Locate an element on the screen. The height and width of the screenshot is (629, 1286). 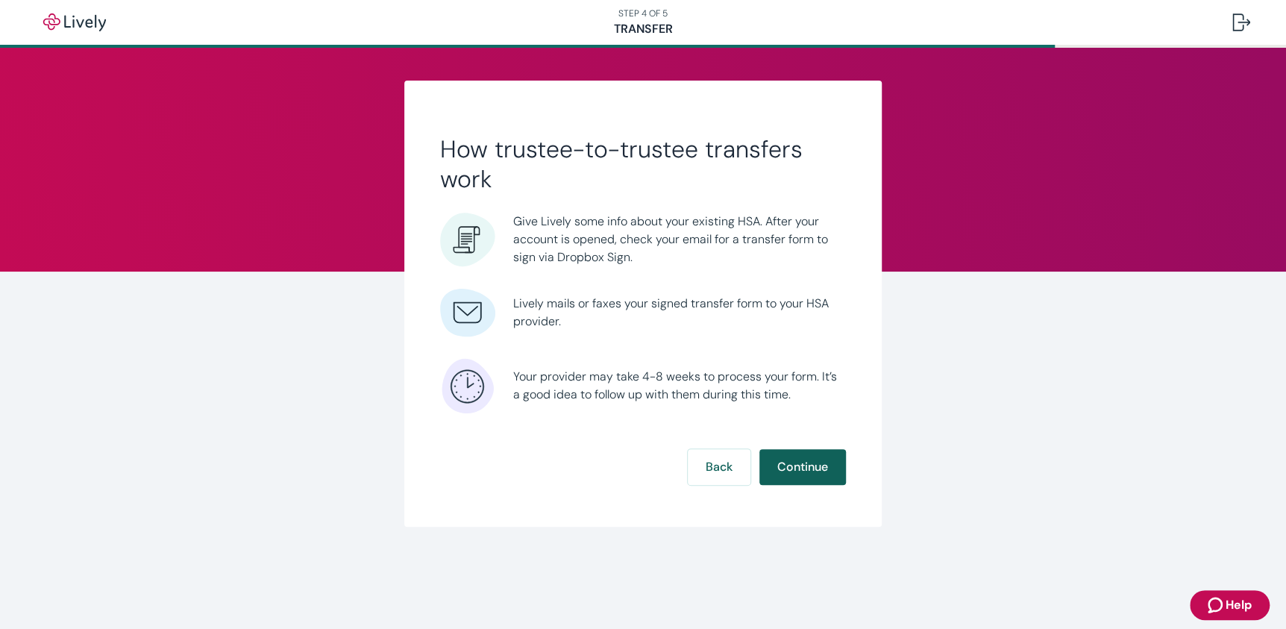
button: Zendesk support iconHelp is located at coordinates (1230, 605).